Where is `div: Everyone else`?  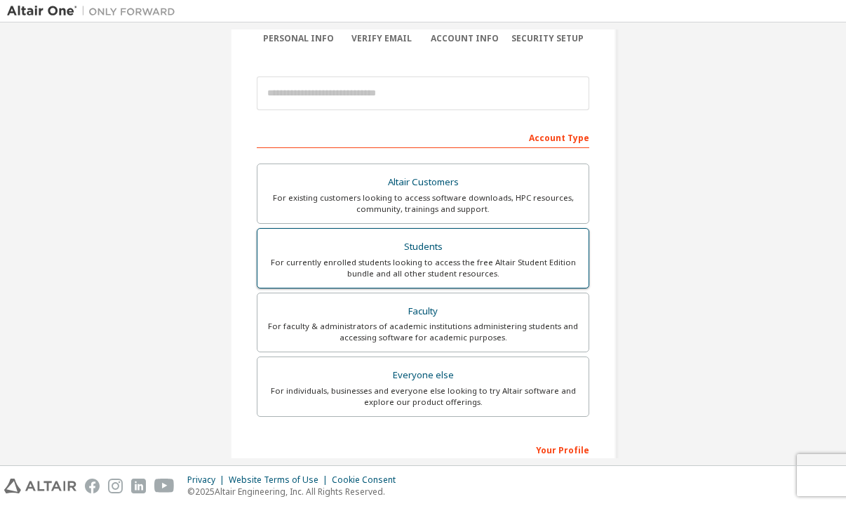
div: Everyone else is located at coordinates (423, 375).